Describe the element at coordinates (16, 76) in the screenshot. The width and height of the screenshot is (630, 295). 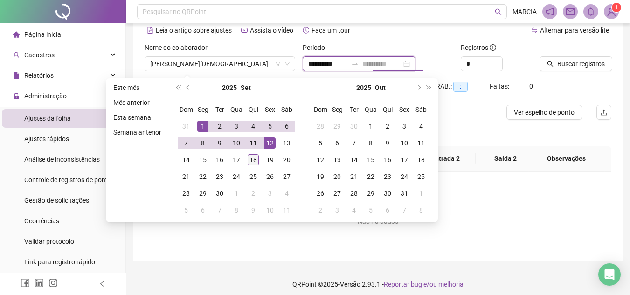
I see `span: file` at that location.